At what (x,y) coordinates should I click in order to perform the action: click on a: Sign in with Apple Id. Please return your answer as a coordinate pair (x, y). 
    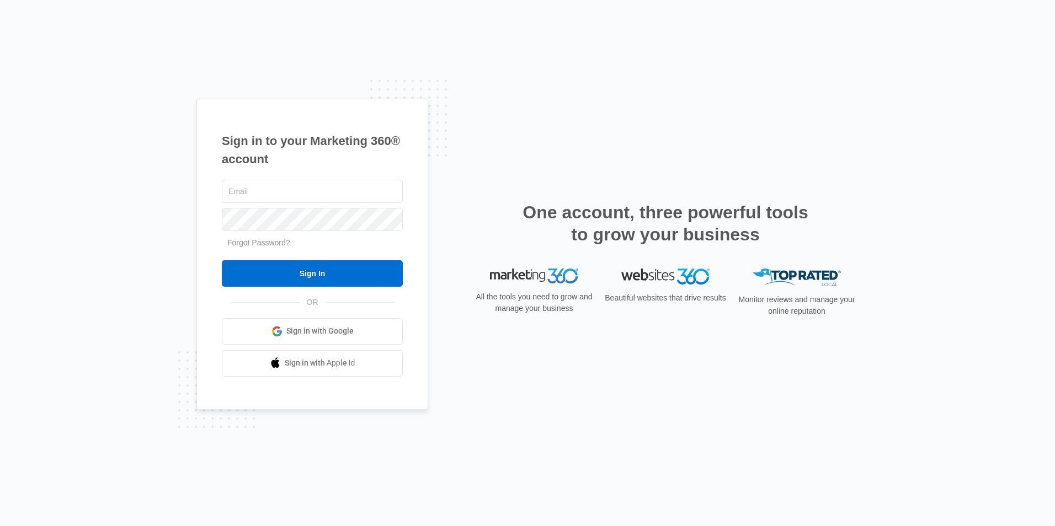
    Looking at the image, I should click on (312, 364).